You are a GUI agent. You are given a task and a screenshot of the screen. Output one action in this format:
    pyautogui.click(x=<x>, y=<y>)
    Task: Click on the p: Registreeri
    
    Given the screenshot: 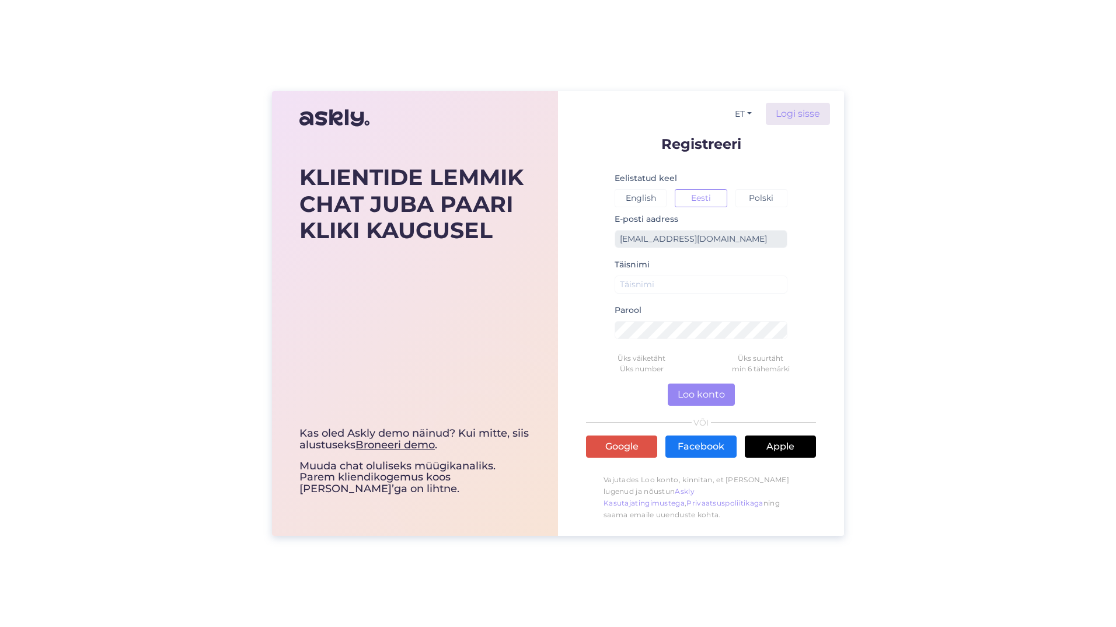 What is the action you would take?
    pyautogui.click(x=701, y=144)
    